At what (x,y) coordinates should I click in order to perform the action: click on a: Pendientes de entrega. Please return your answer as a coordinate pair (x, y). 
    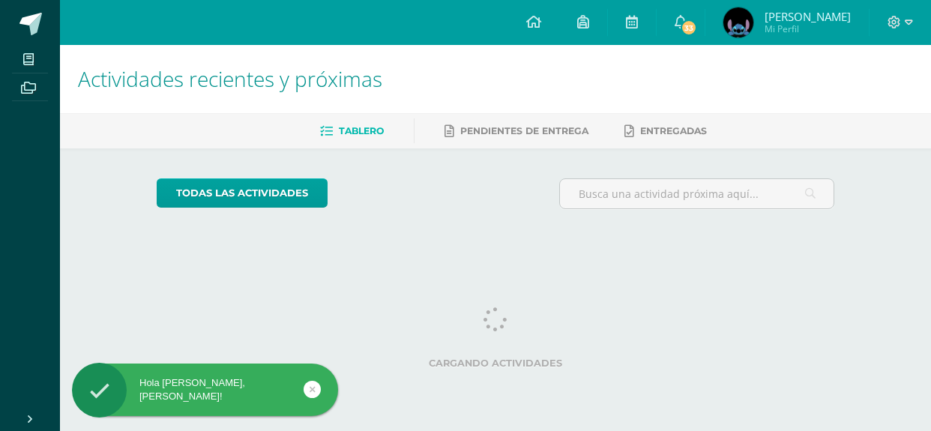
    Looking at the image, I should click on (516, 131).